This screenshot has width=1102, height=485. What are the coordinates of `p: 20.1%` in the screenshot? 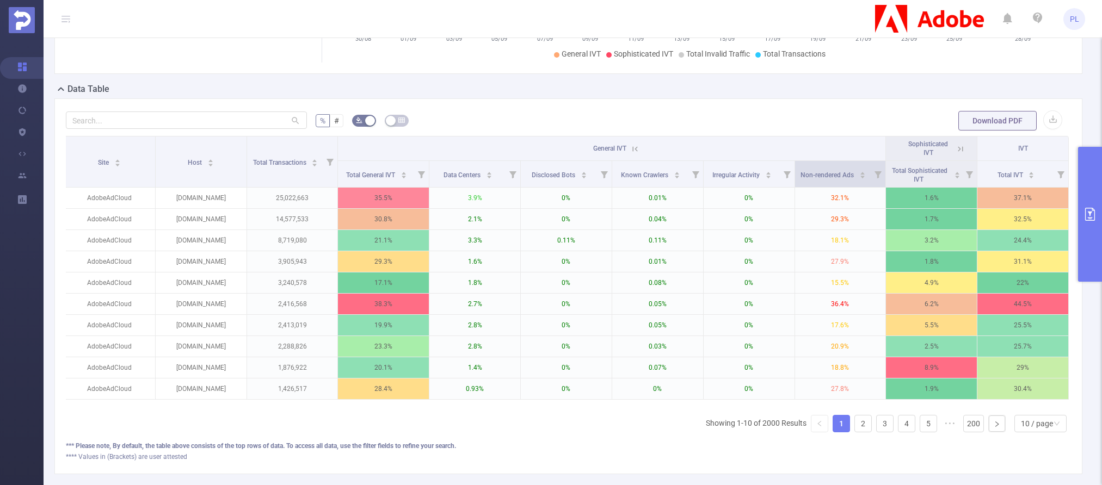 It's located at (383, 368).